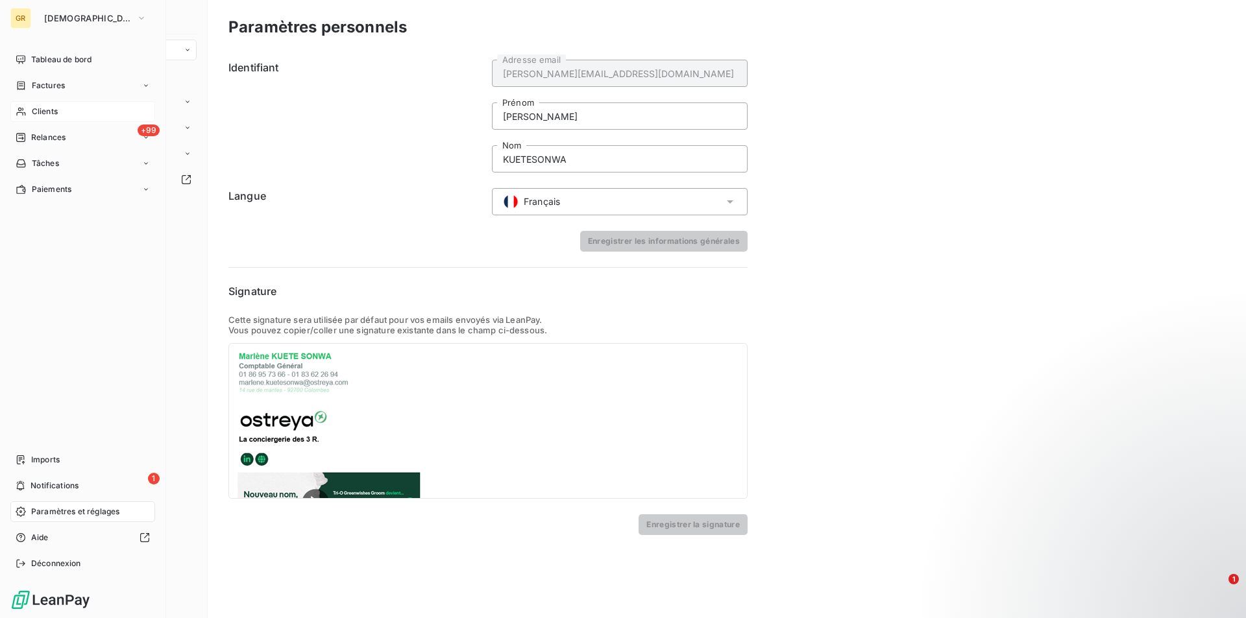 Image resolution: width=1246 pixels, height=618 pixels. What do you see at coordinates (48, 138) in the screenshot?
I see `span: Relances` at bounding box center [48, 138].